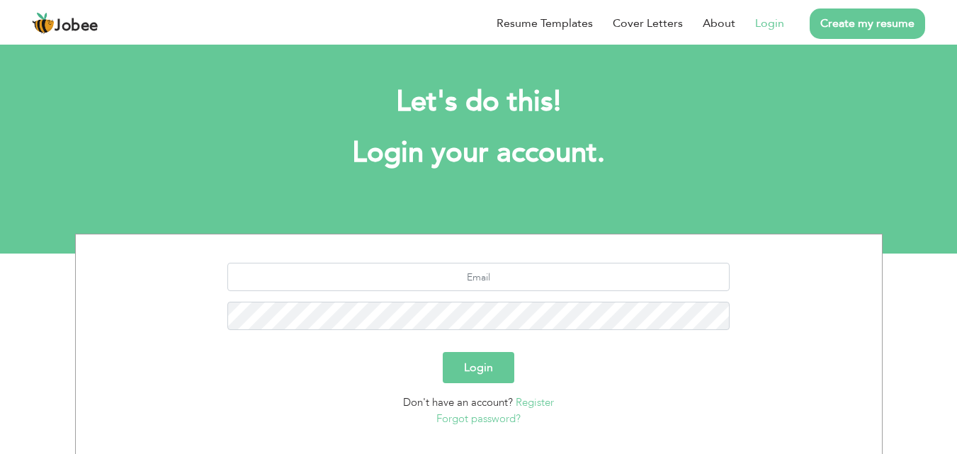 The height and width of the screenshot is (454, 957). What do you see at coordinates (719, 23) in the screenshot?
I see `a: About` at bounding box center [719, 23].